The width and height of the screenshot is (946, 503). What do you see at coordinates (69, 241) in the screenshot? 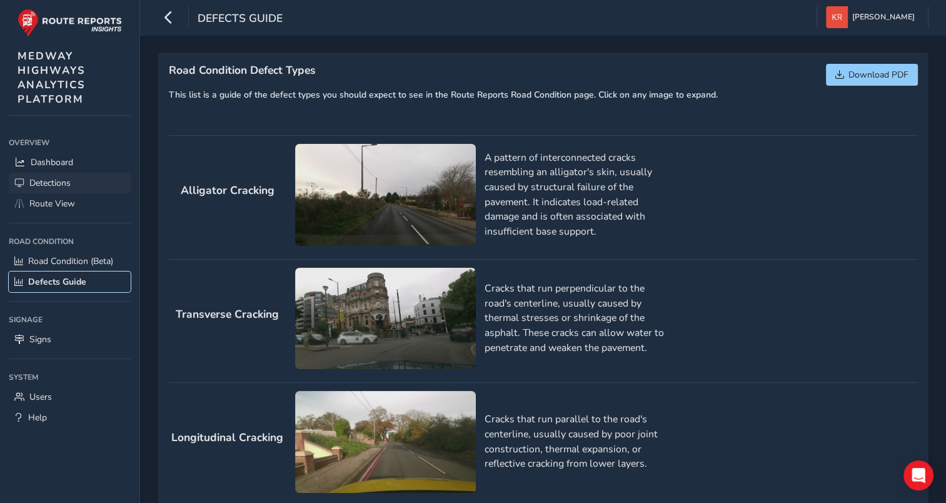
I see `div: Road Condition` at bounding box center [69, 241].